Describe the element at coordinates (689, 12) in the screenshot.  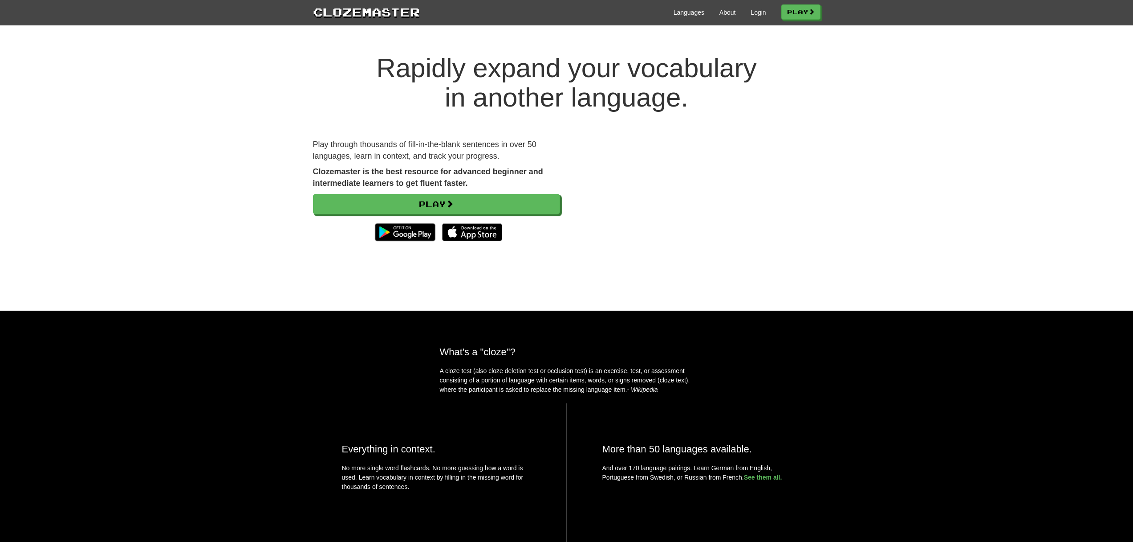
I see `a: Languages` at that location.